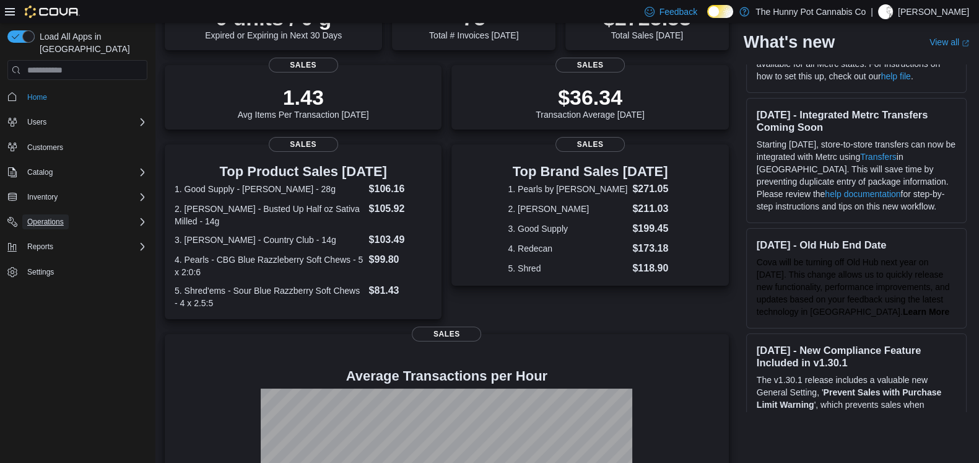  I want to click on button: Settings, so click(77, 271).